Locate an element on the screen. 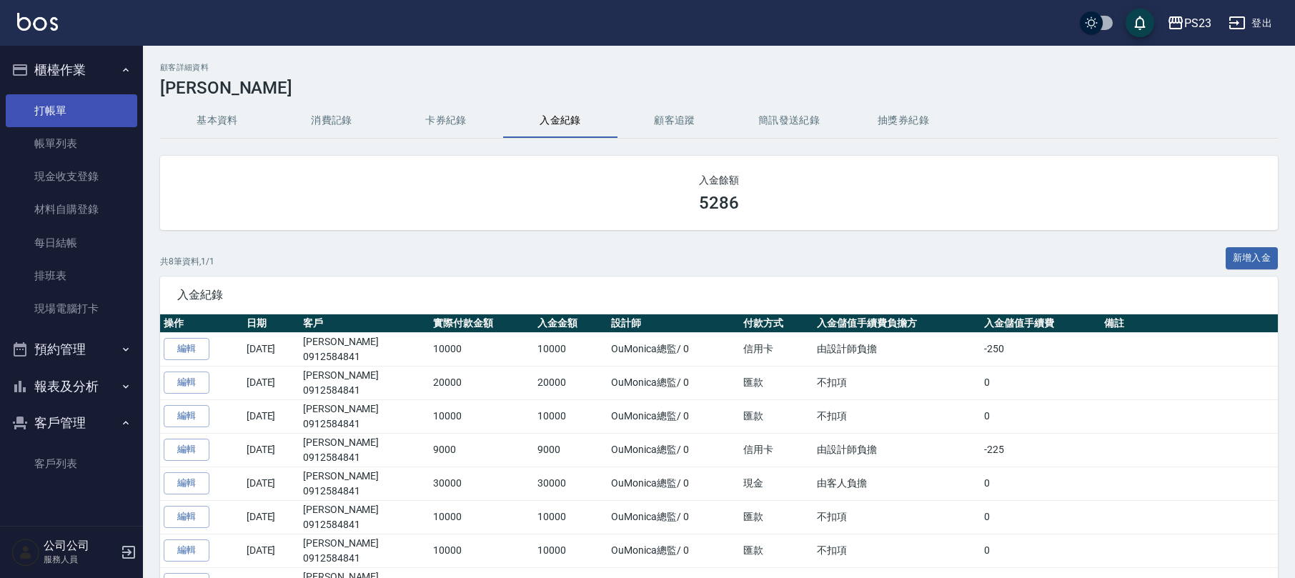  button: 入金紀錄 is located at coordinates (560, 121).